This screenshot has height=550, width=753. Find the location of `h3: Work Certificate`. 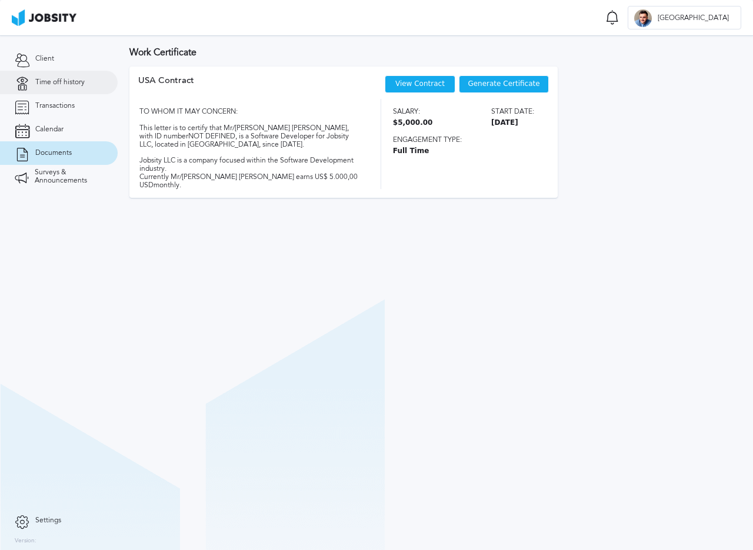

h3: Work Certificate is located at coordinates (435, 52).